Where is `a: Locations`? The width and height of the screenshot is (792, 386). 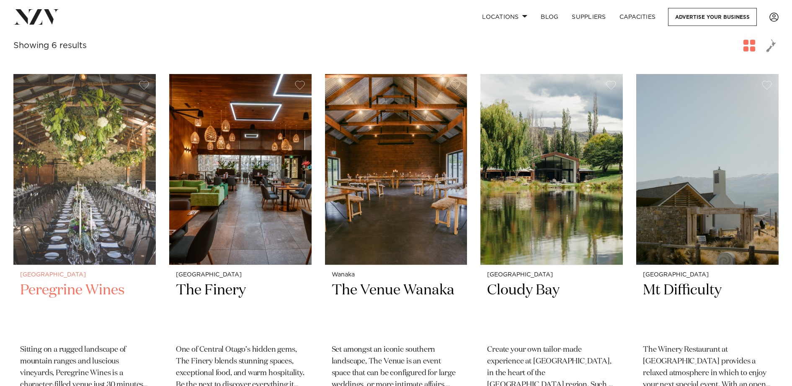
a: Locations is located at coordinates (505, 17).